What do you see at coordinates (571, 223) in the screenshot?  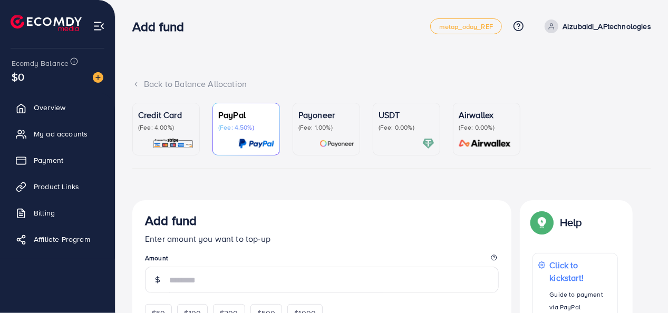 I see `p: Help` at bounding box center [571, 223].